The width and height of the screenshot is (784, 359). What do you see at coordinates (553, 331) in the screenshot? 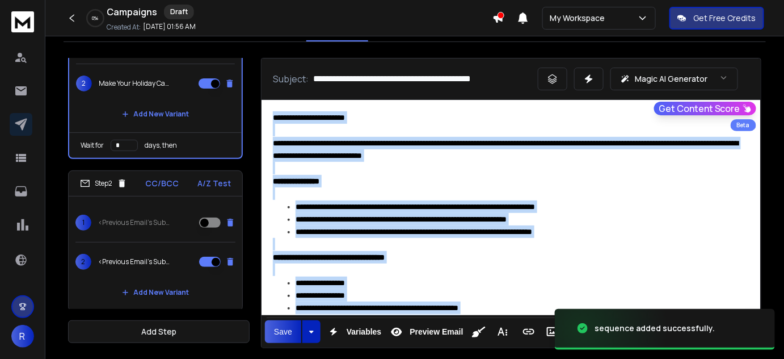
I see `button: Insert Image (Ctrl+P)` at bounding box center [553, 331].